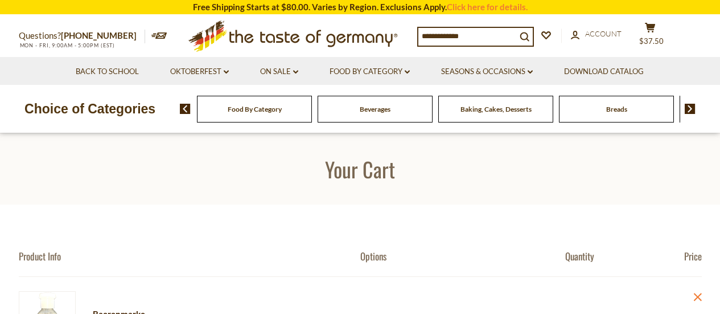  I want to click on a: Baking, Cakes, Desserts, so click(496, 109).